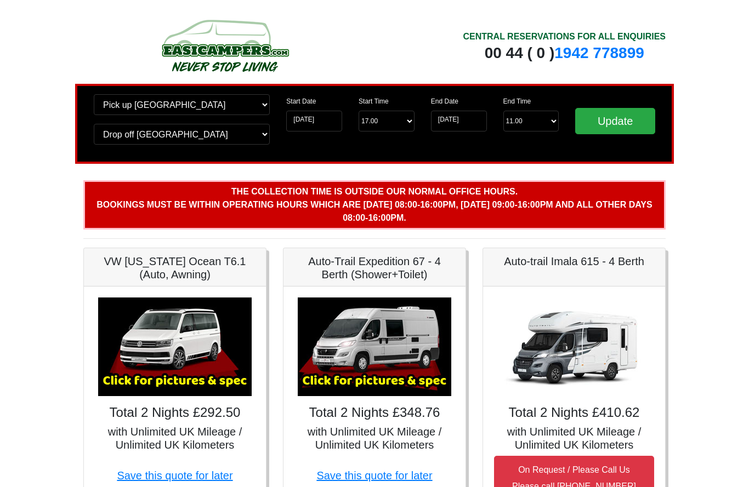  Describe the element at coordinates (574, 347) in the screenshot. I see `img: Auto-trail Imala 615 - 4 Berth` at that location.